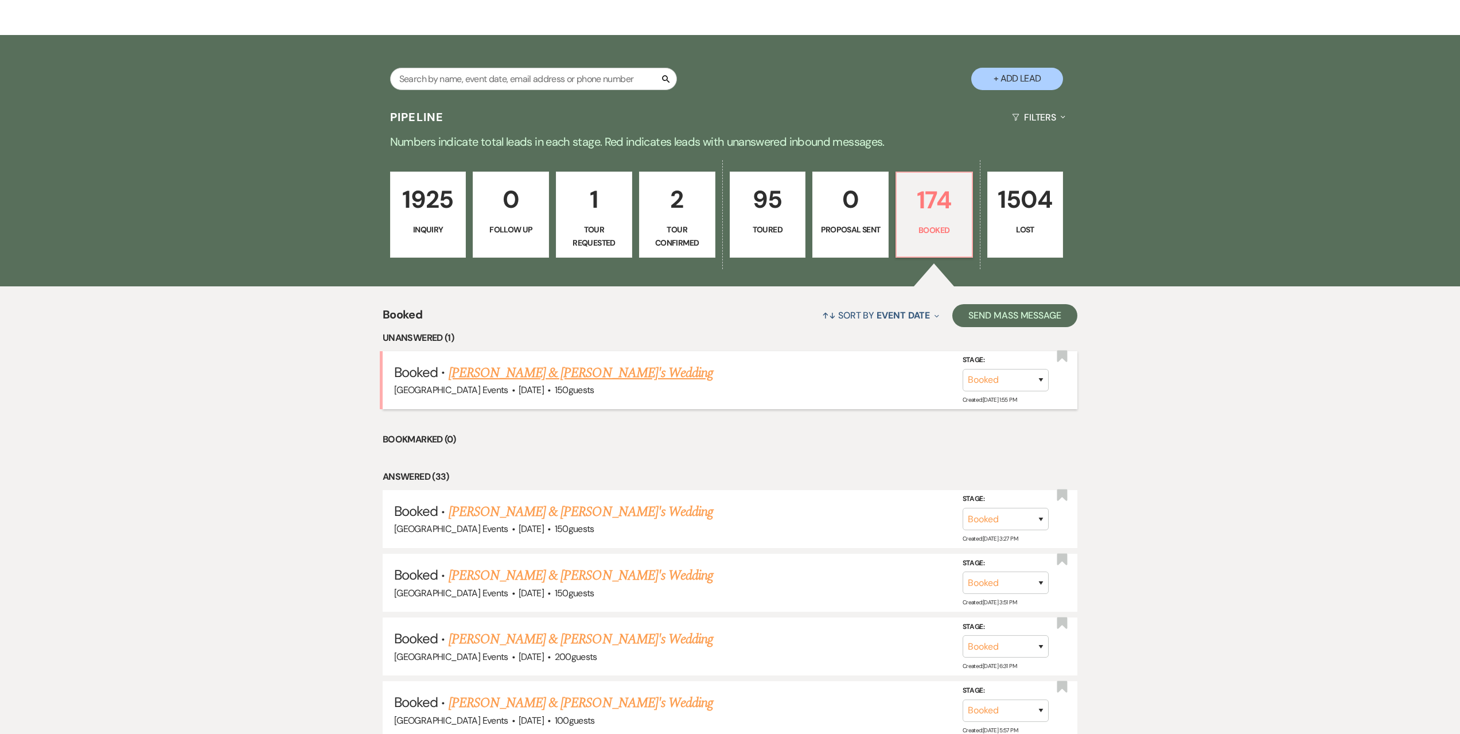  What do you see at coordinates (576, 656) in the screenshot?
I see `span: 200 guests` at bounding box center [576, 656].